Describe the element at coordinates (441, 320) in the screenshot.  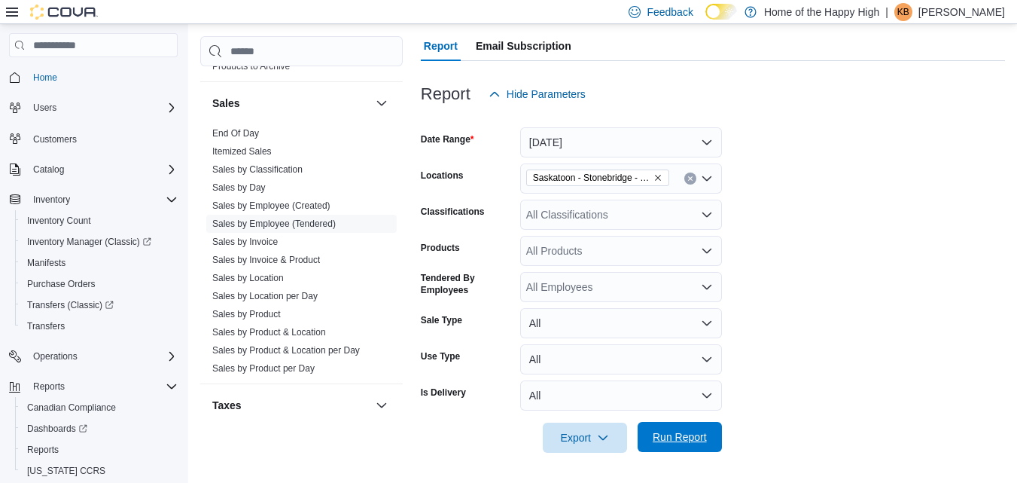
I see `label: Sale Type` at that location.